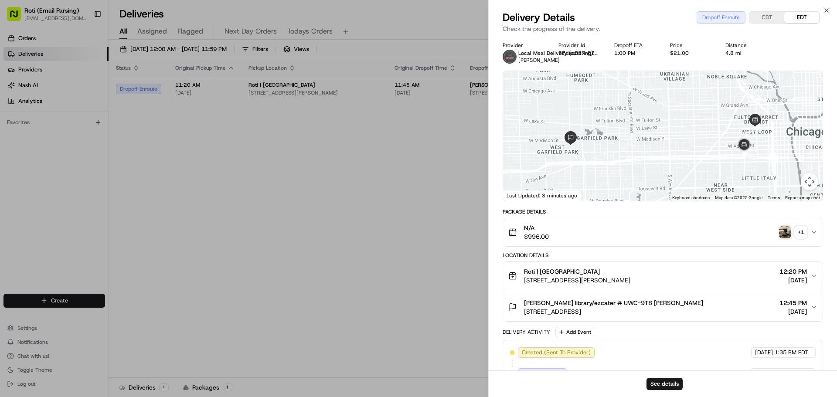  Describe the element at coordinates (809, 182) in the screenshot. I see `button: Map camera controls` at that location.